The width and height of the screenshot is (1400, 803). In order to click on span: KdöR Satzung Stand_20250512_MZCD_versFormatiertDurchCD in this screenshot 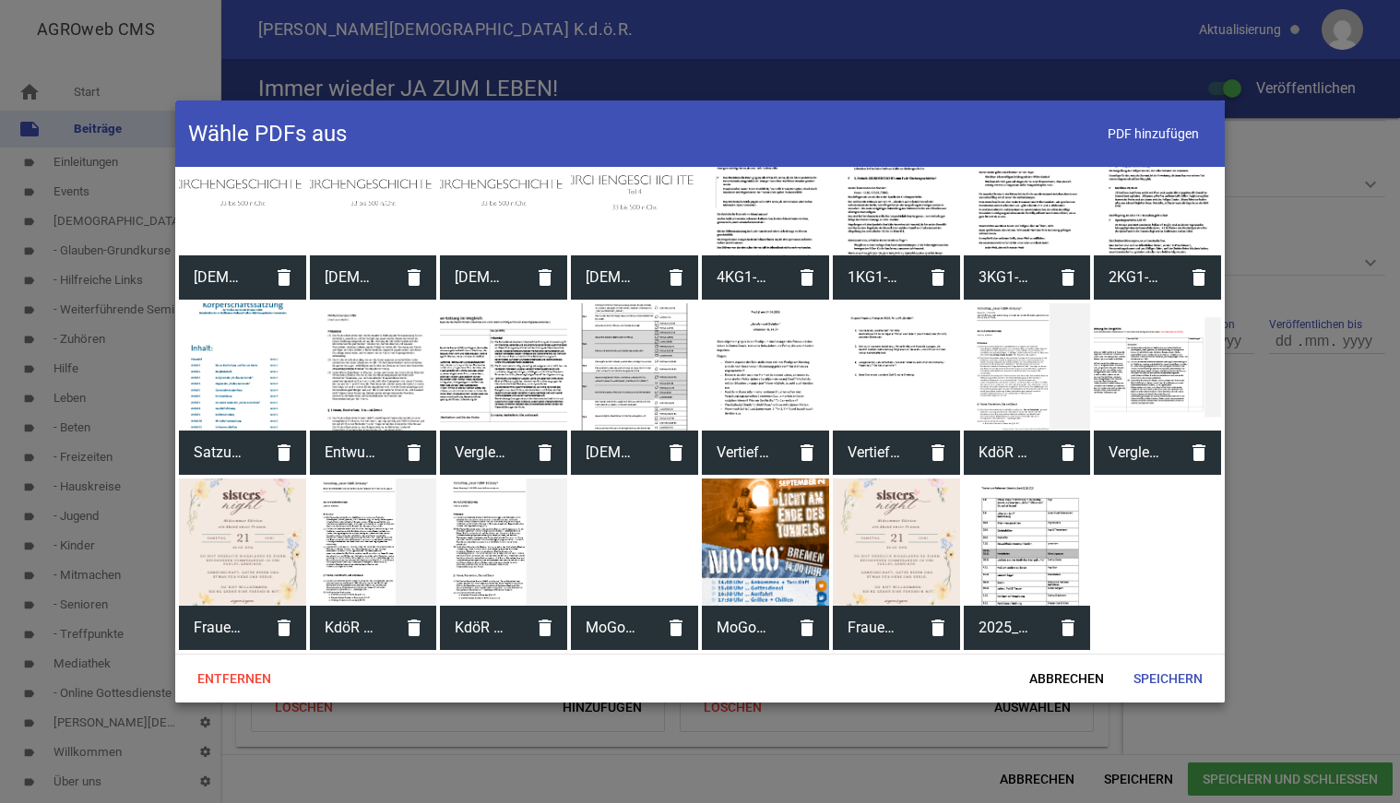, I will do `click(1005, 453)`.